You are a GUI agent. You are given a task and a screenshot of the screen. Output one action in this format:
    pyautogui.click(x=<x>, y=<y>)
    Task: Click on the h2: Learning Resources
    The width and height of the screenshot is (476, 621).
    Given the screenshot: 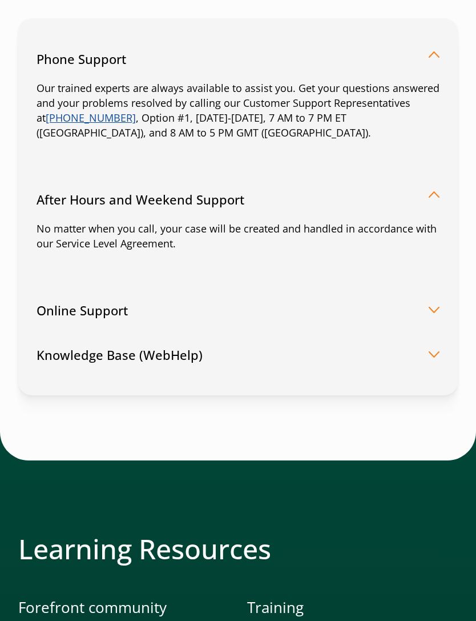 What is the action you would take?
    pyautogui.click(x=238, y=549)
    